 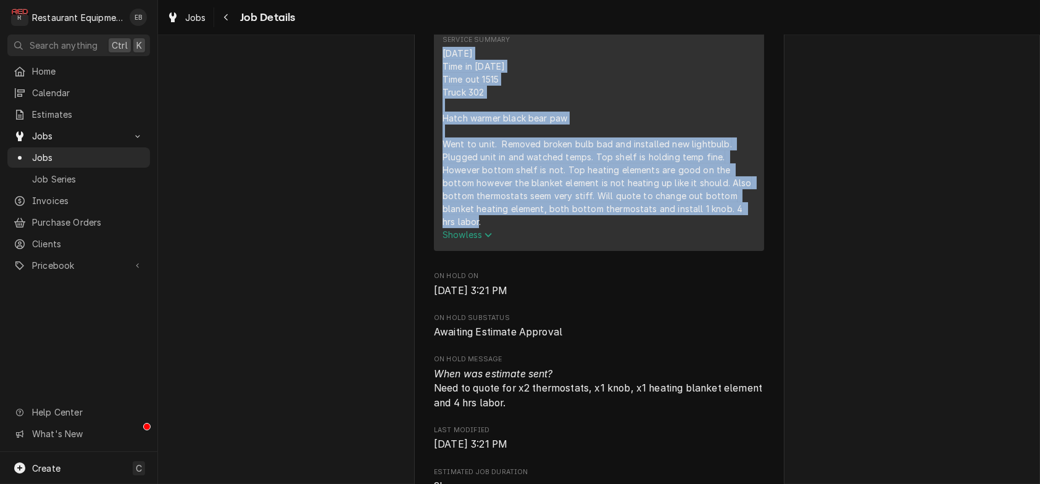 I want to click on div: R, so click(x=20, y=17).